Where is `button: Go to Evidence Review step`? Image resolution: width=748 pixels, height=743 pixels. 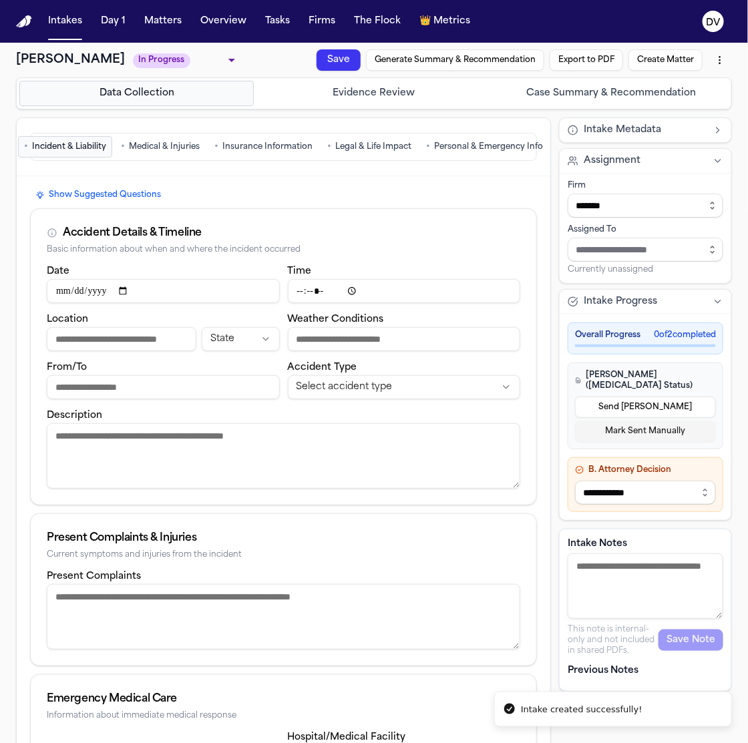 button: Go to Evidence Review step is located at coordinates (373, 93).